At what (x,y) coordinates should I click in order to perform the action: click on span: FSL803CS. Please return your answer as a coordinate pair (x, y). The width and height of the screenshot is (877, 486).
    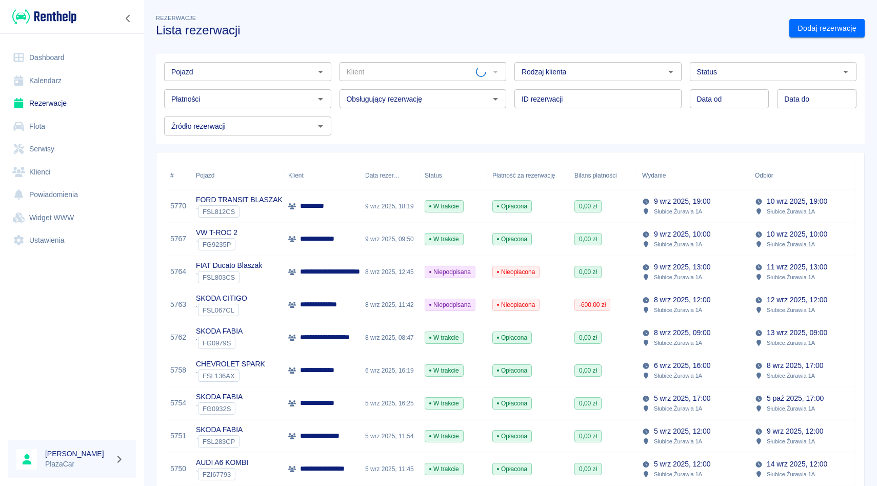
    Looking at the image, I should click on (218, 277).